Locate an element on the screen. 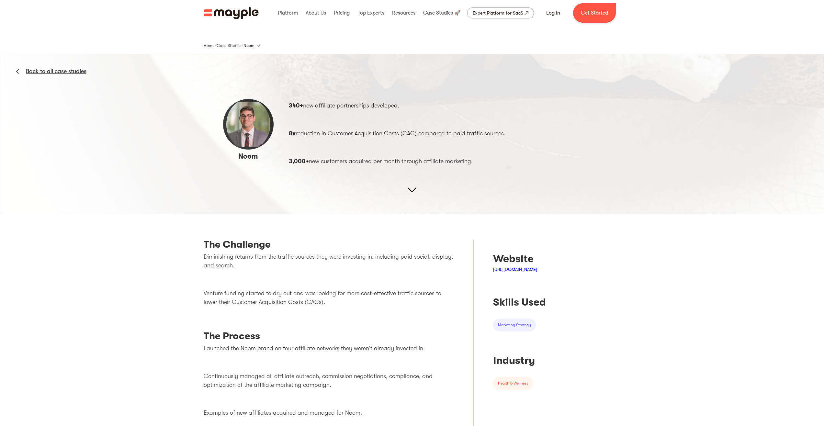 The height and width of the screenshot is (426, 824). div: Case Studies is located at coordinates (229, 46).